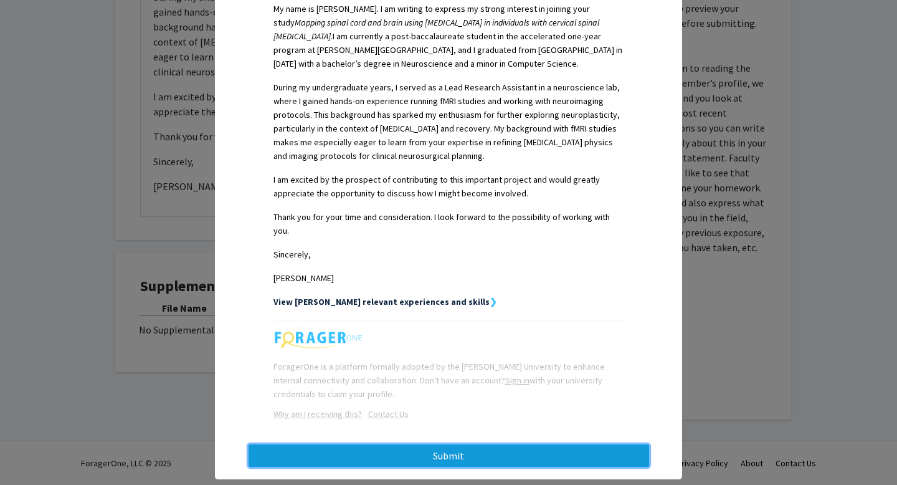 Image resolution: width=897 pixels, height=485 pixels. What do you see at coordinates (318, 414) in the screenshot?
I see `u: Why am I receiving this?` at bounding box center [318, 414].